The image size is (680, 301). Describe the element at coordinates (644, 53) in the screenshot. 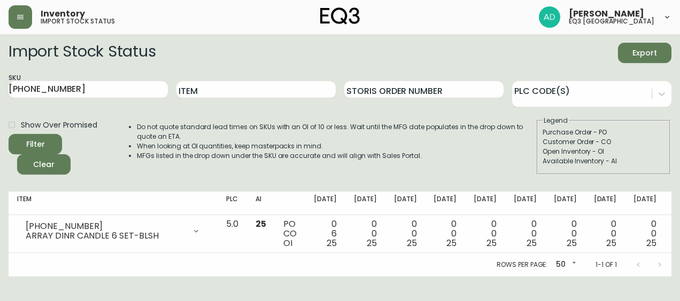

I see `span: Export` at that location.